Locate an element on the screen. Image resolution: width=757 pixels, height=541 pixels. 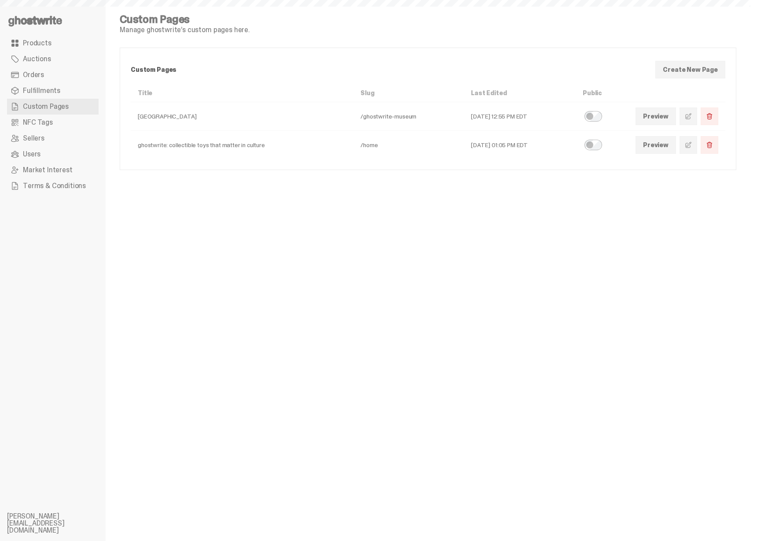
th: Last Edited is located at coordinates (520, 93).